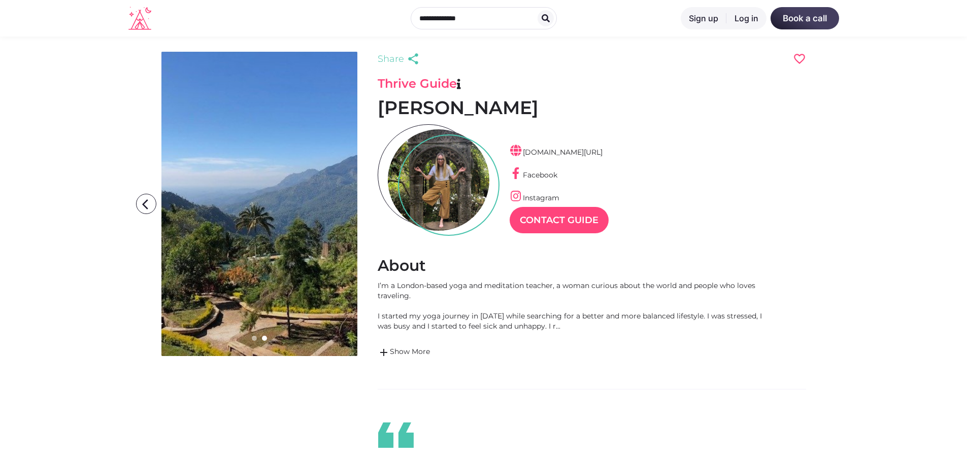  Describe the element at coordinates (148, 204) in the screenshot. I see `i: arrow_back_ios` at that location.